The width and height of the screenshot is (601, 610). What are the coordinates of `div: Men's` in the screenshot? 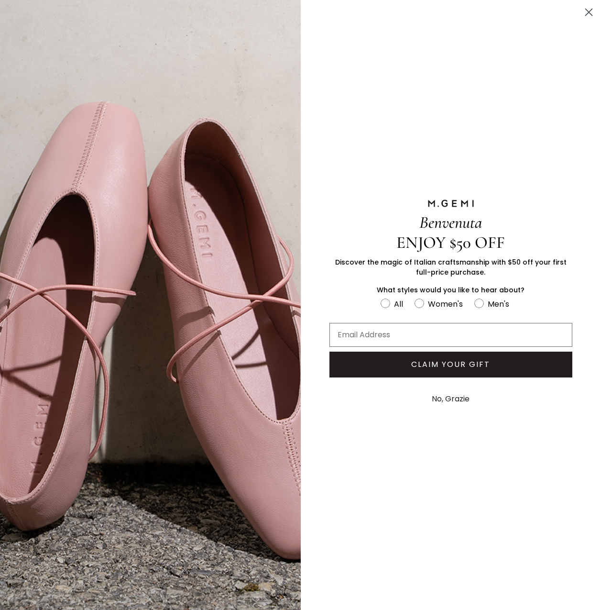 It's located at (498, 304).